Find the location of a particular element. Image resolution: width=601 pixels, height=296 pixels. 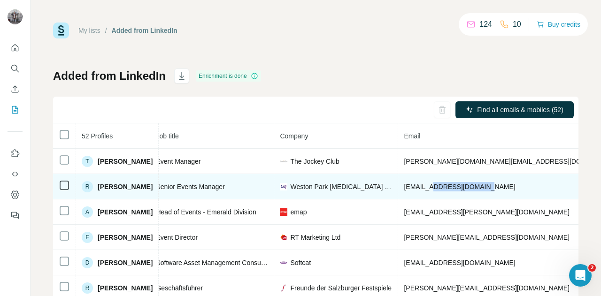

p: 10 is located at coordinates (517, 24).